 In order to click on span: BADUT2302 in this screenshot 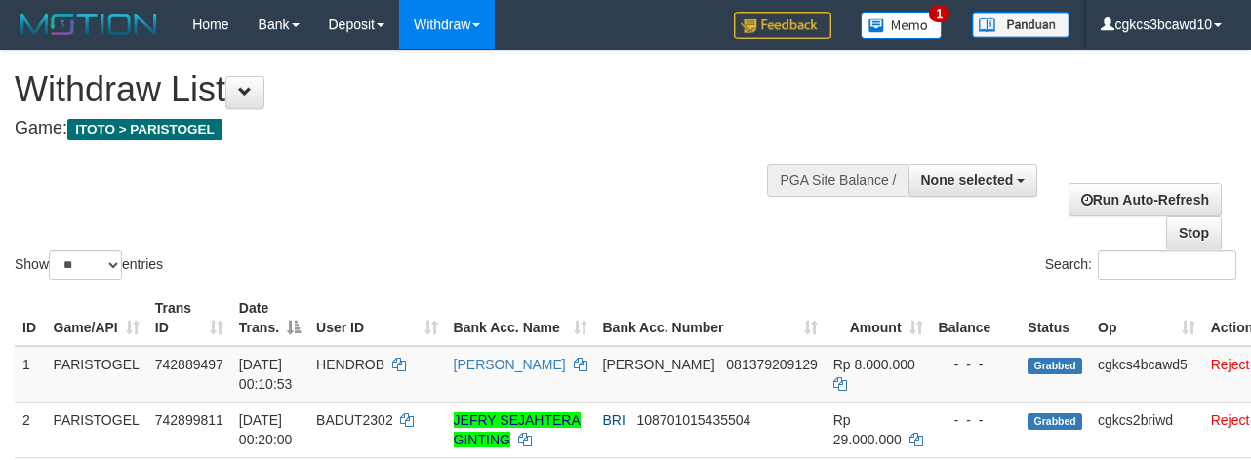, I will do `click(354, 420)`.